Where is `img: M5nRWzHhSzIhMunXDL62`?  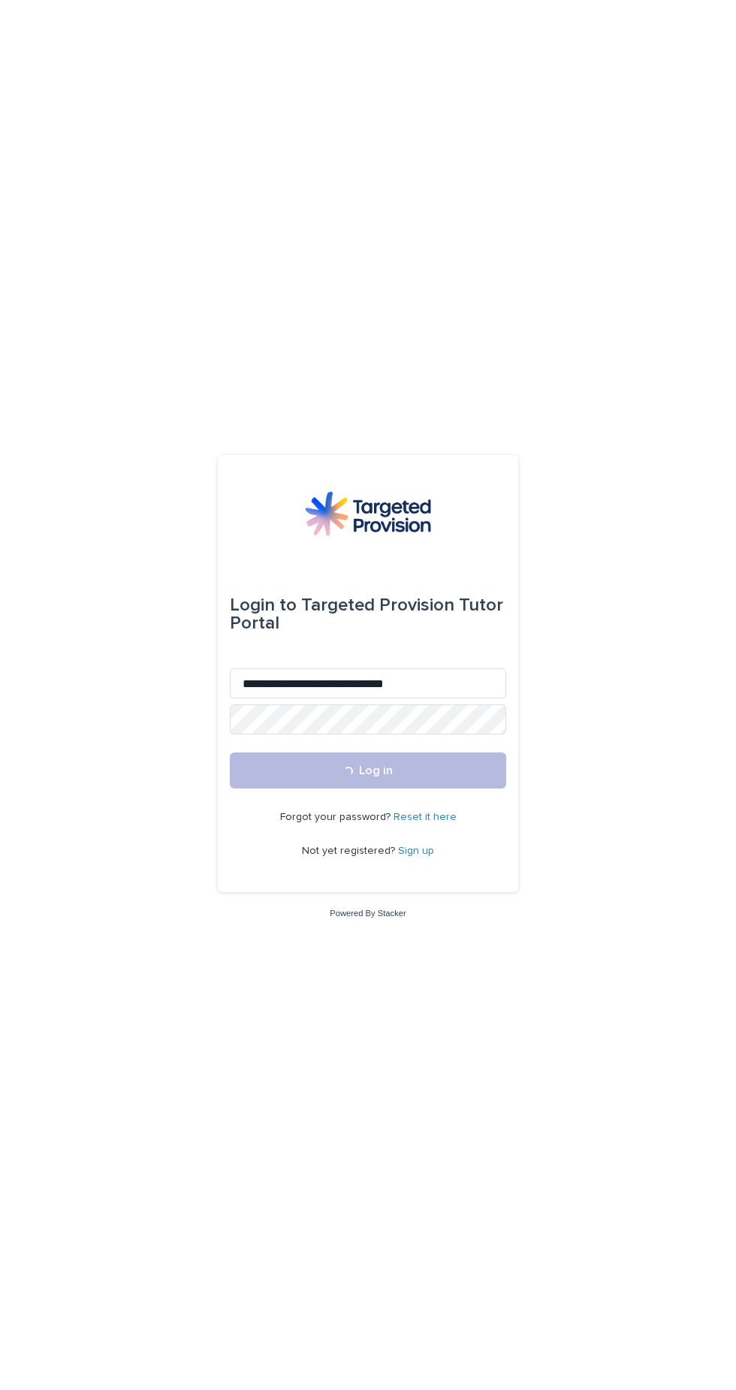
img: M5nRWzHhSzIhMunXDL62 is located at coordinates (368, 514).